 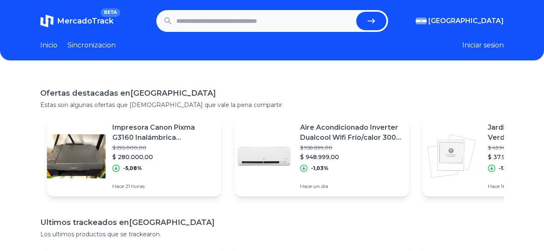 What do you see at coordinates (47, 21) in the screenshot?
I see `img: MercadoTrack` at bounding box center [47, 21].